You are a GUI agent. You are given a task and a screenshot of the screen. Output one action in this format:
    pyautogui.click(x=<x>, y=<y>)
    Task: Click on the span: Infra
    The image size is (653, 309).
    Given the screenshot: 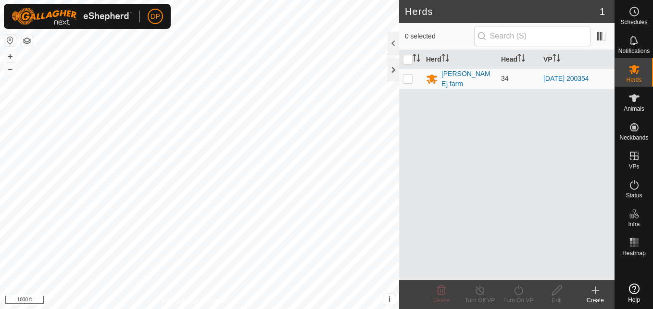 What is the action you would take?
    pyautogui.click(x=634, y=224)
    